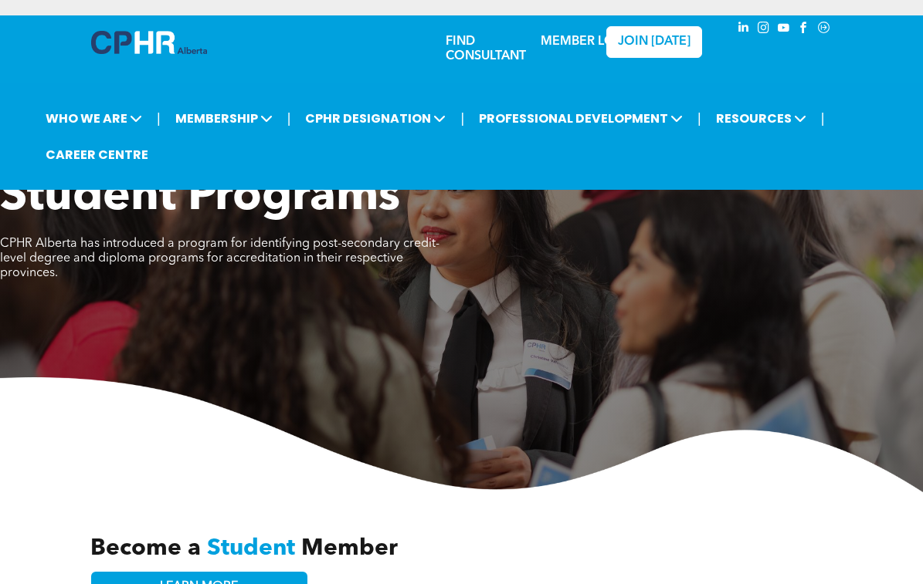 The width and height of the screenshot is (923, 584). What do you see at coordinates (375, 118) in the screenshot?
I see `span: CPHR DESIGNATION` at bounding box center [375, 118].